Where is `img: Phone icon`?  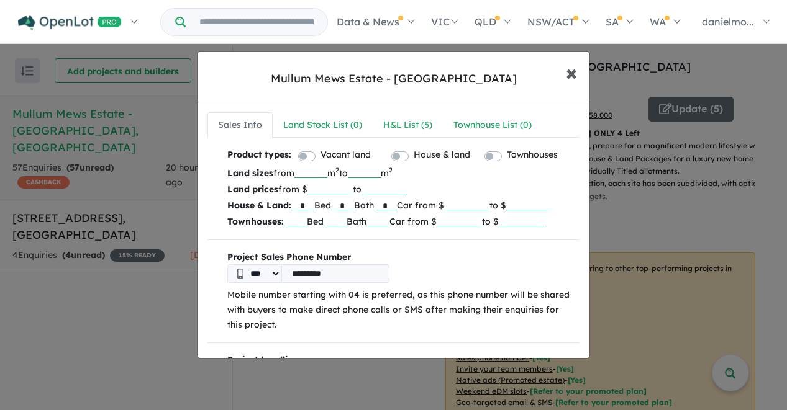
img: Phone icon is located at coordinates (240, 274).